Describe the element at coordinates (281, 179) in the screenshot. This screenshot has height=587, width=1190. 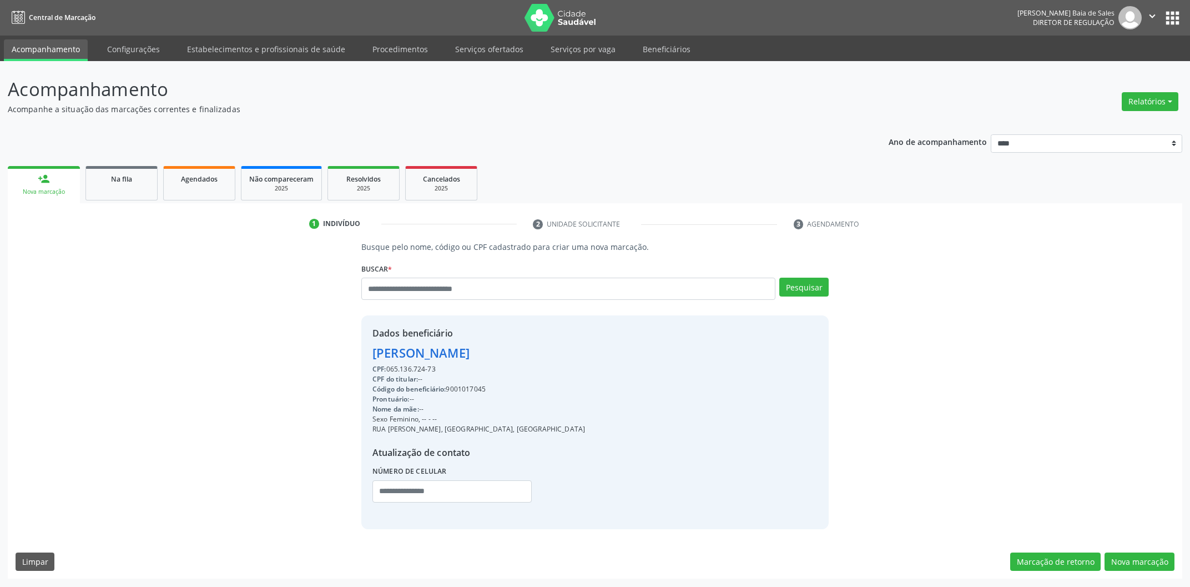
I see `span: Não compareceram` at that location.